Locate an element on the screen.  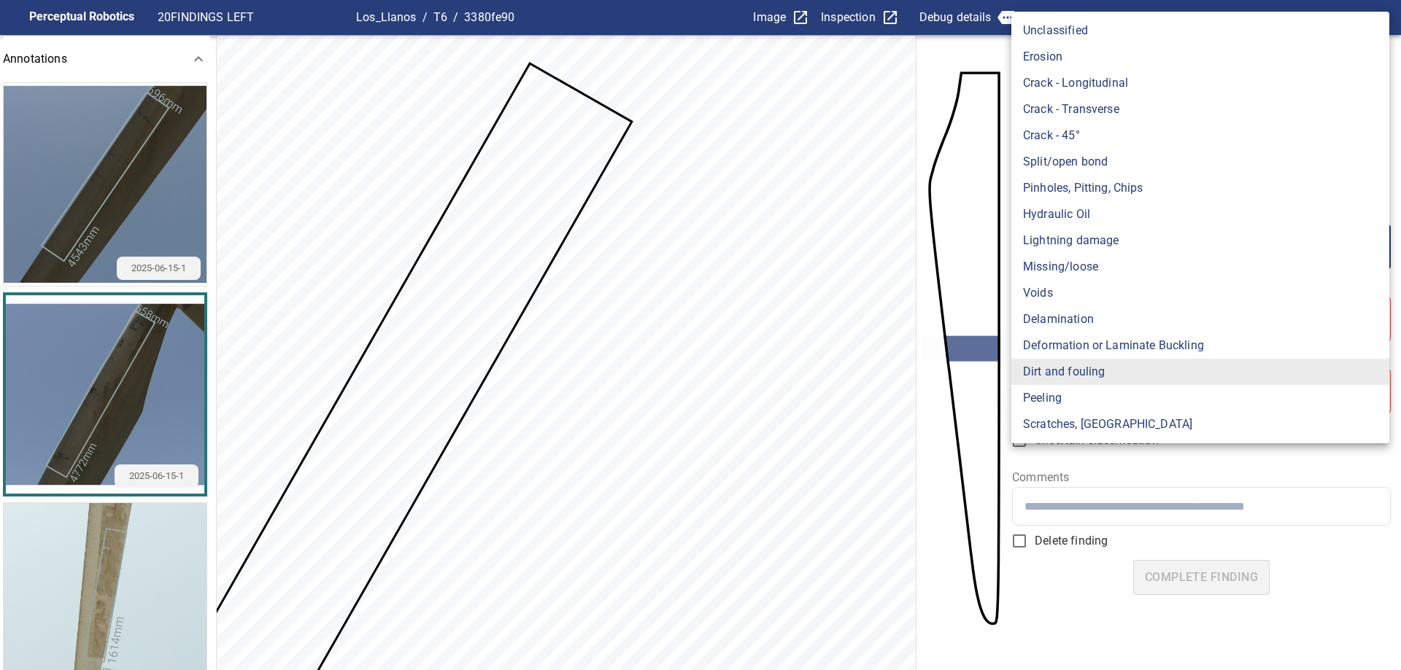
li: Hydraulic Oil is located at coordinates (1200, 214).